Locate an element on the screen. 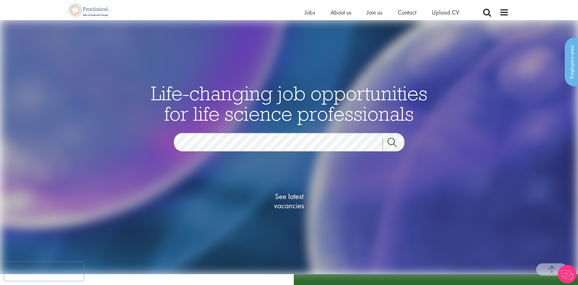 This screenshot has height=285, width=578. a: Job search submit button is located at coordinates (396, 144).